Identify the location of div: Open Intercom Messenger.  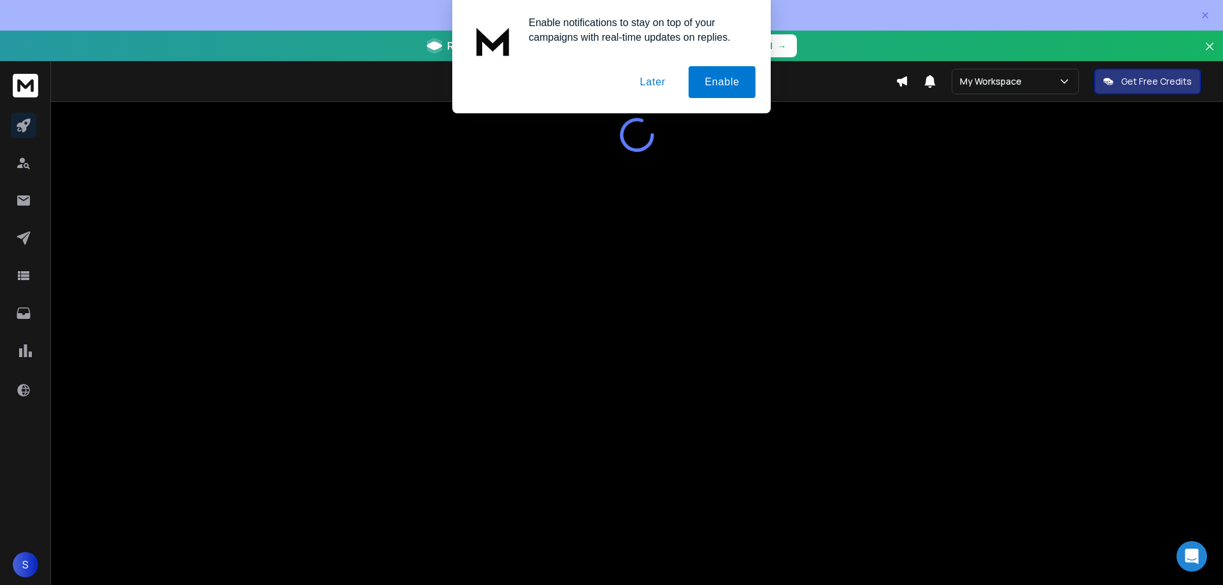
(1191, 557).